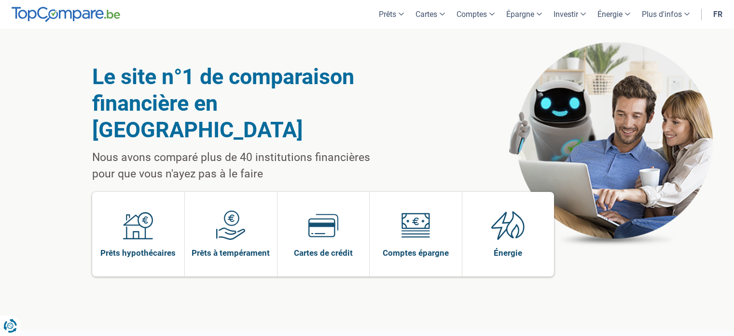  What do you see at coordinates (508, 253) in the screenshot?
I see `span: Énergie` at bounding box center [508, 253].